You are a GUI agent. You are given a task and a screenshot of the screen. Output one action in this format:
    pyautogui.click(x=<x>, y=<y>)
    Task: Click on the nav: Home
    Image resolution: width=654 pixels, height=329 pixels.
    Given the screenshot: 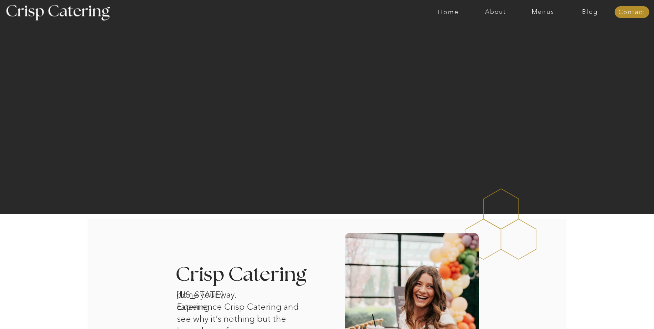 What is the action you would take?
    pyautogui.click(x=448, y=12)
    